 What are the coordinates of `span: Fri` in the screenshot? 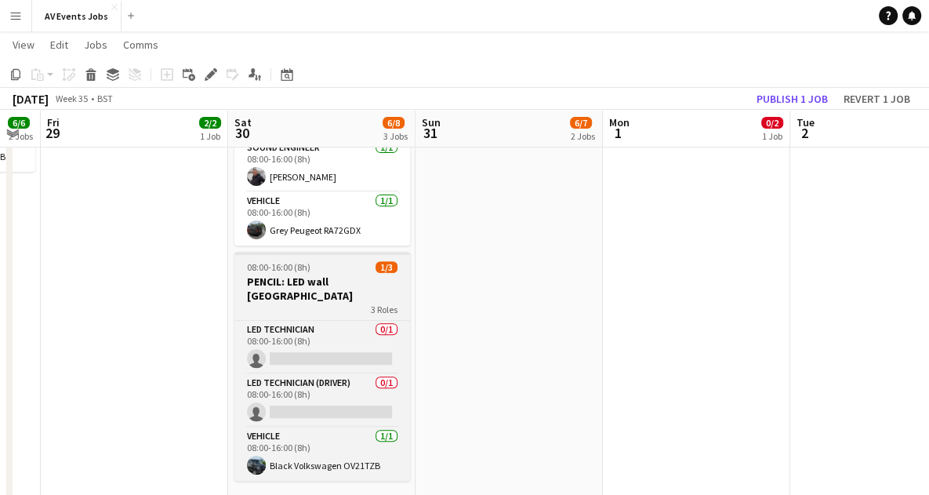 It's located at (53, 122).